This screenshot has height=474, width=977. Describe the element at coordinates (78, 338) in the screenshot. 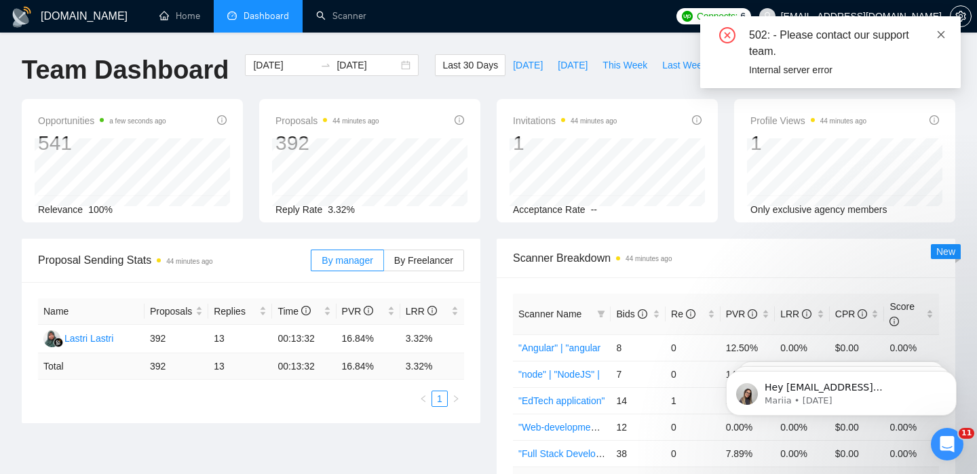

I see `a: LLLastri Lastri` at that location.